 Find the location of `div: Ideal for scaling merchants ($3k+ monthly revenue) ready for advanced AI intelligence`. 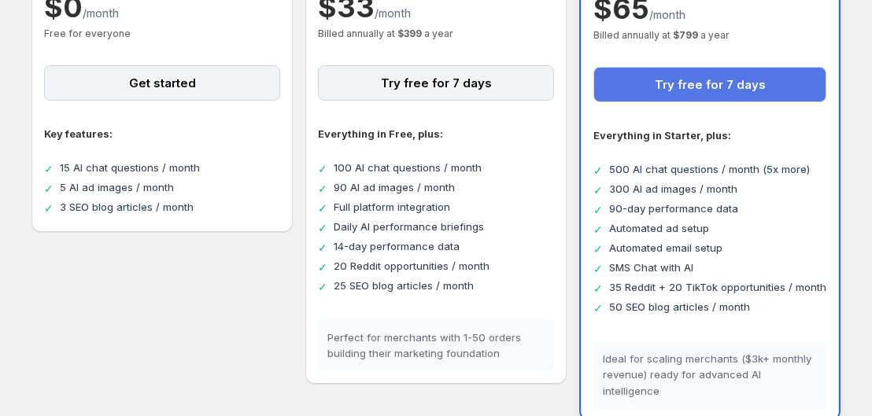

div: Ideal for scaling merchants ($3k+ monthly revenue) ready for advanced AI intelligence is located at coordinates (710, 376).